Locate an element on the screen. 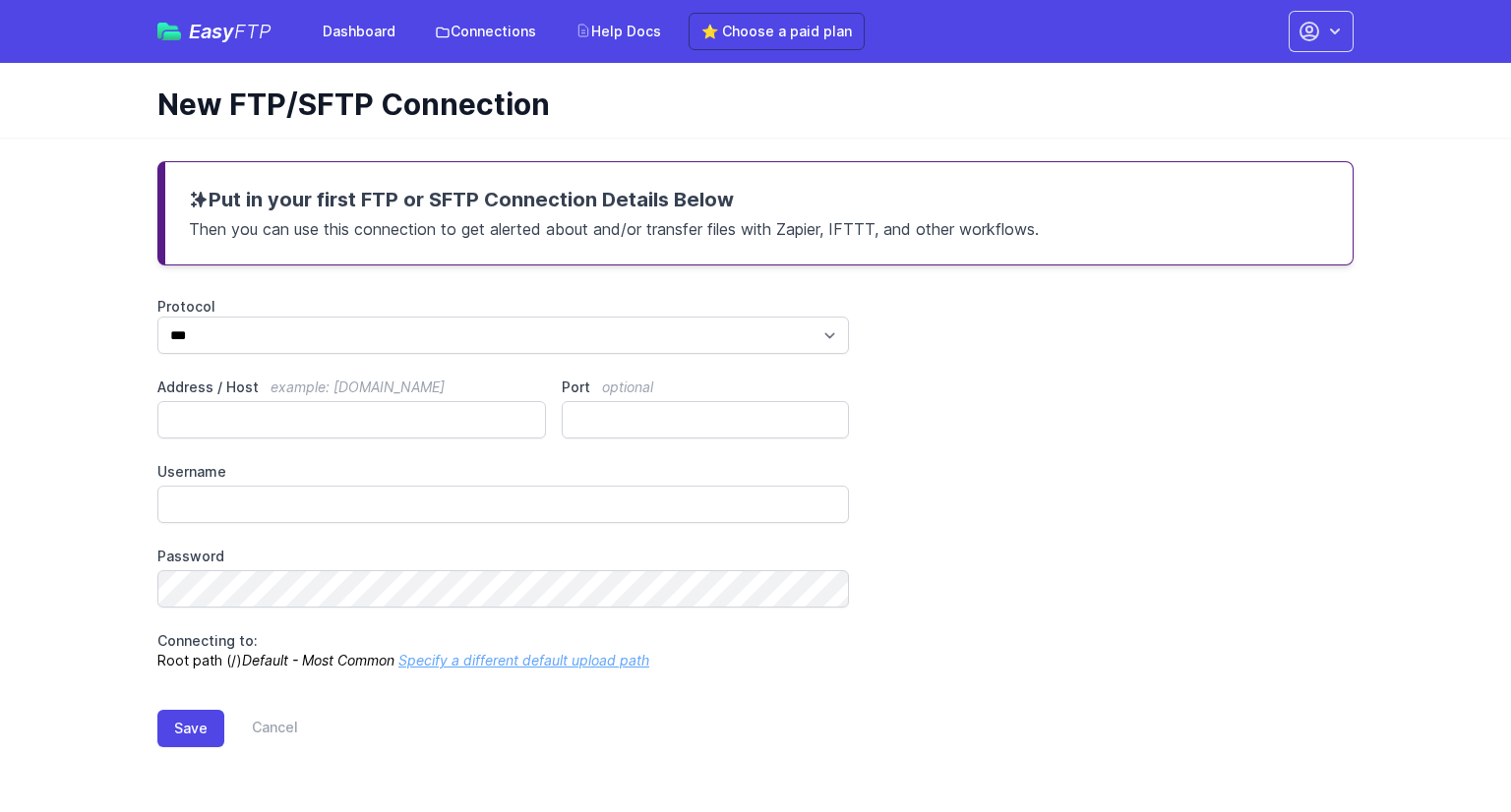 This screenshot has height=812, width=1511. a: Cancel is located at coordinates (261, 728).